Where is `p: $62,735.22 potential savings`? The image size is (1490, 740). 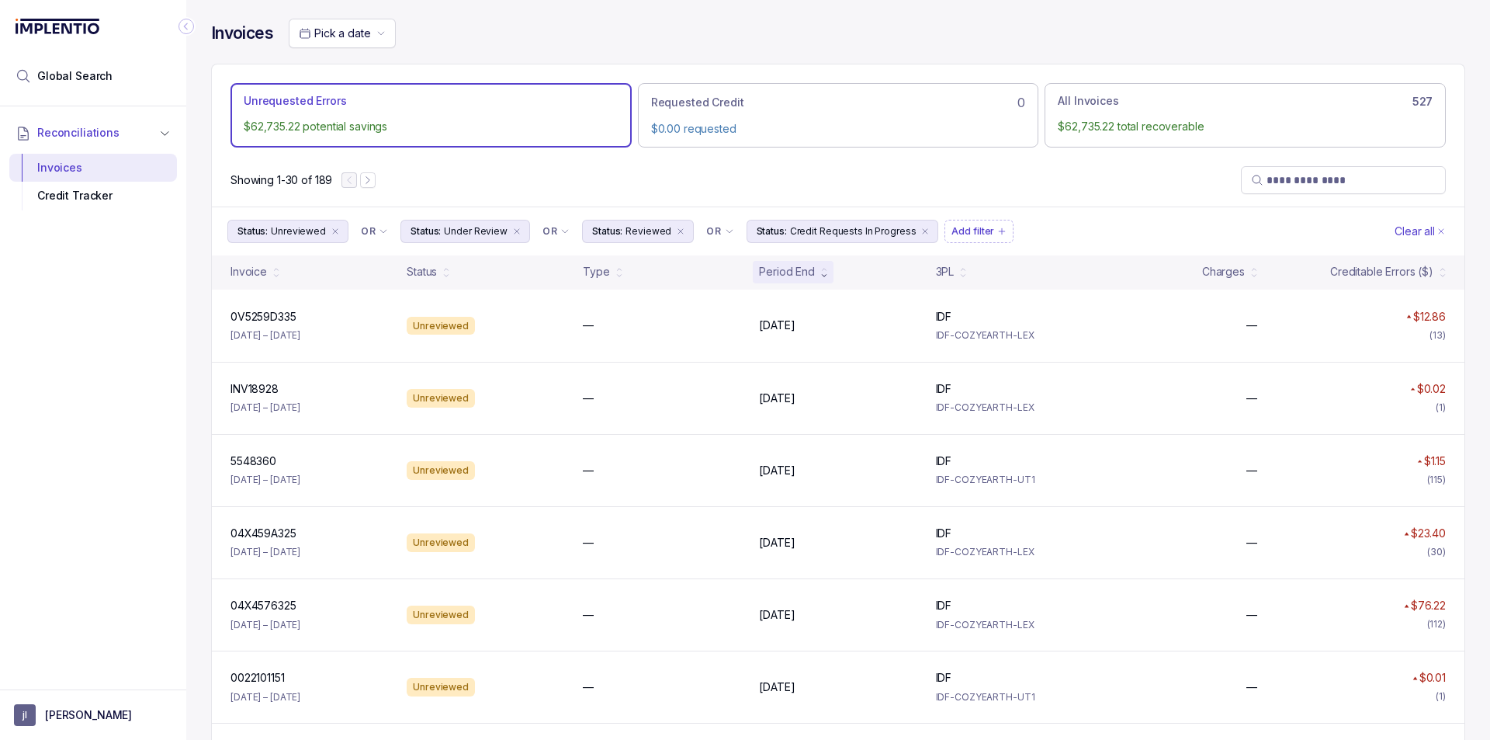 p: $62,735.22 potential savings is located at coordinates (431, 127).